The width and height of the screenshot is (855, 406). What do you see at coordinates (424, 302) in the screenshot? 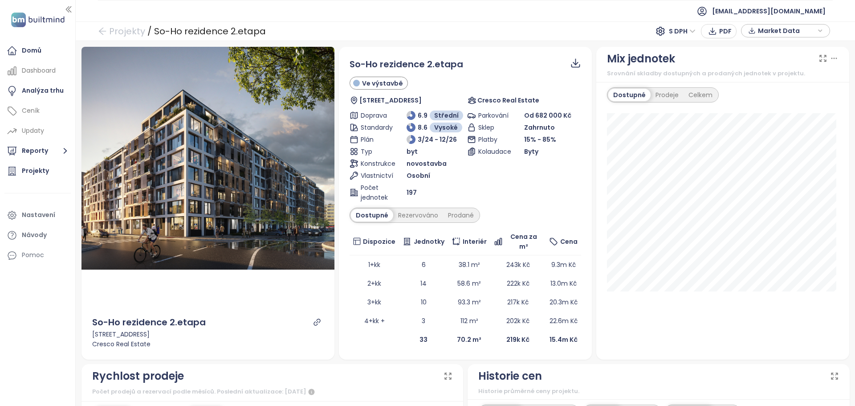
I see `td: 10` at bounding box center [424, 302].